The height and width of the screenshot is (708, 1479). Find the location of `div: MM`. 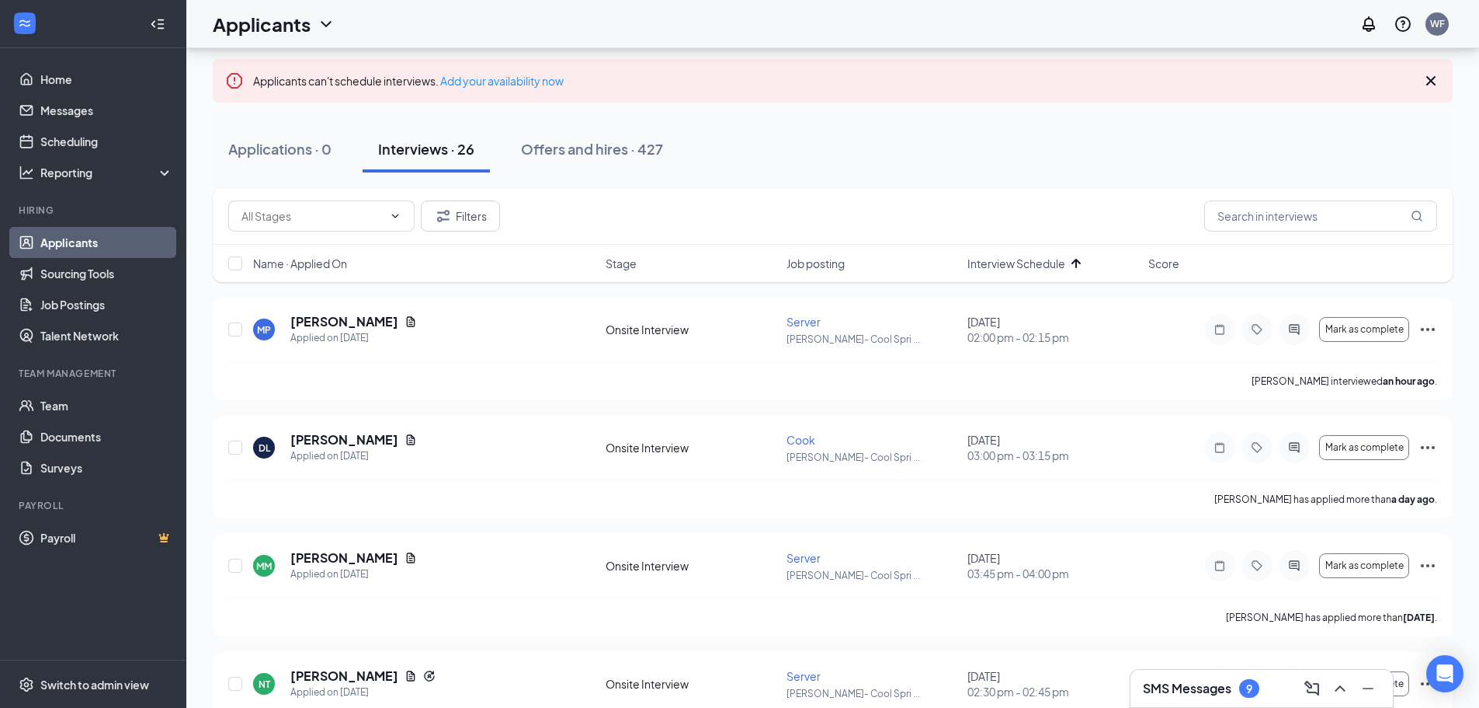

div: MM is located at coordinates (264, 565).